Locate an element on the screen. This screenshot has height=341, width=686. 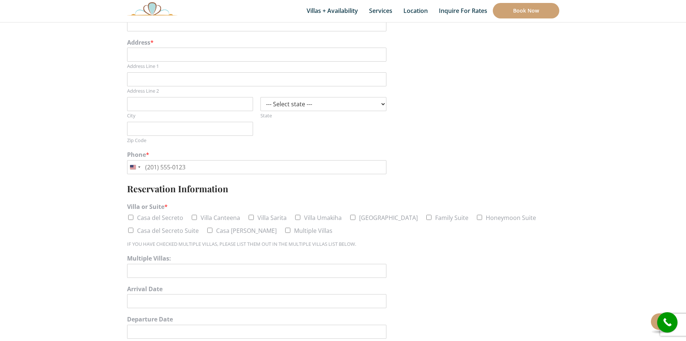
label: Arrival Date is located at coordinates (343, 289).